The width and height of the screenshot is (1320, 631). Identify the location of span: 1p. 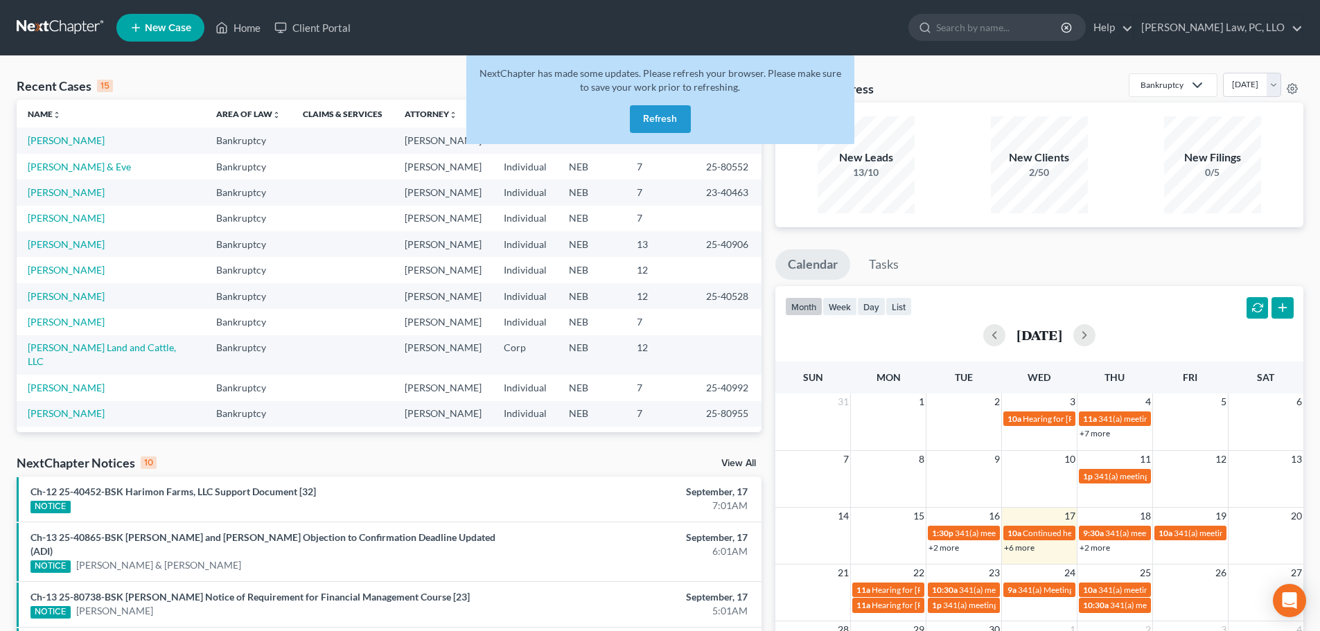
(937, 605).